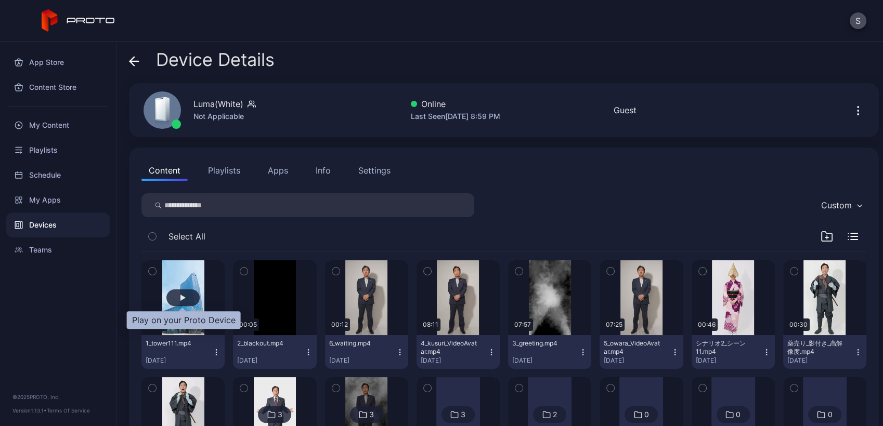  What do you see at coordinates (218, 104) in the screenshot?
I see `div: Luma(White)` at bounding box center [218, 104].